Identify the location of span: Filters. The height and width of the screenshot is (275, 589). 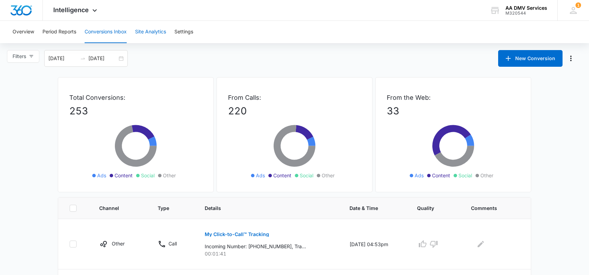
(19, 56).